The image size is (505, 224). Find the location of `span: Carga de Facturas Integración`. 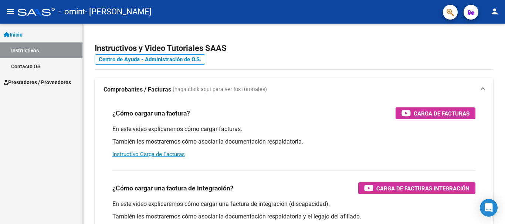

span: Carga de Facturas Integración is located at coordinates (423, 188).